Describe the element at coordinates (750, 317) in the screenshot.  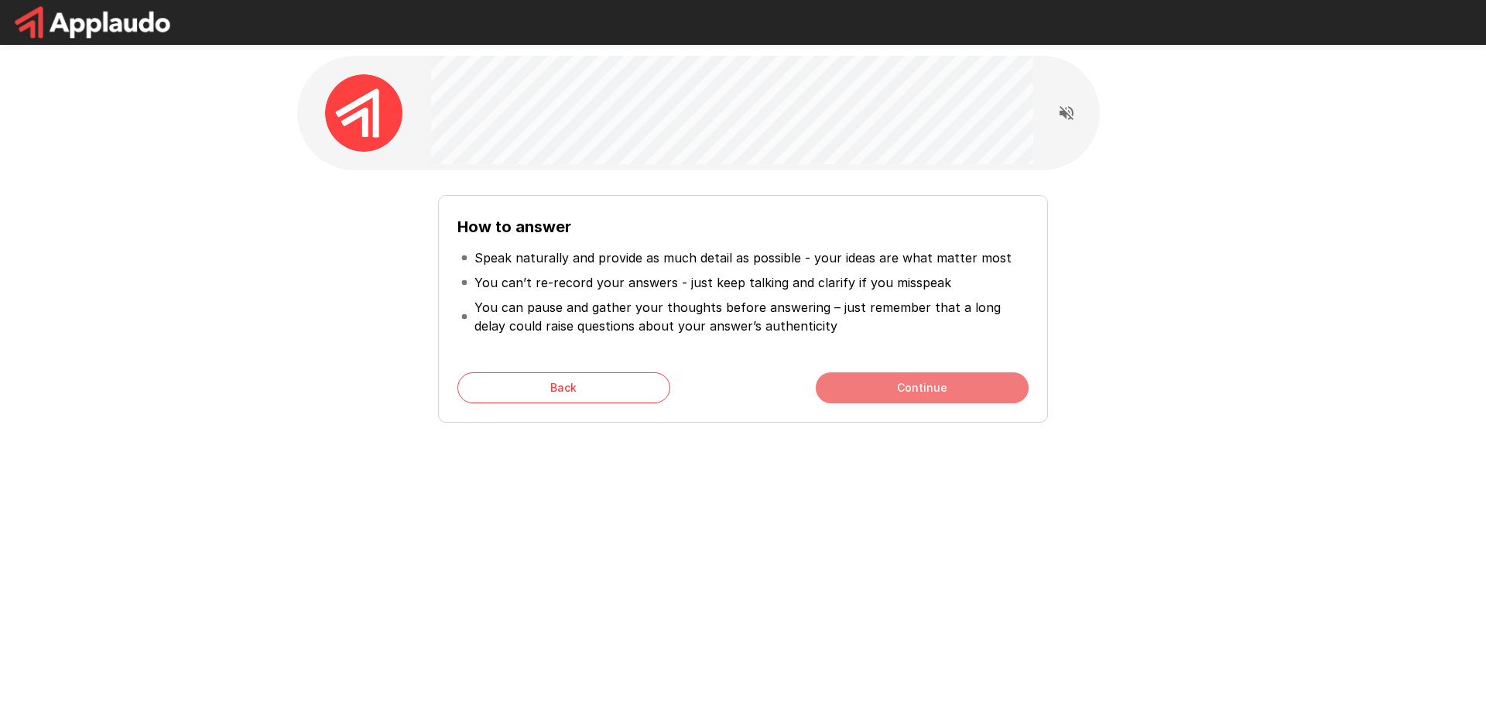
I see `p: You can pause and gather your thoughts before answering – just remember that a long delay could r...` at that location.